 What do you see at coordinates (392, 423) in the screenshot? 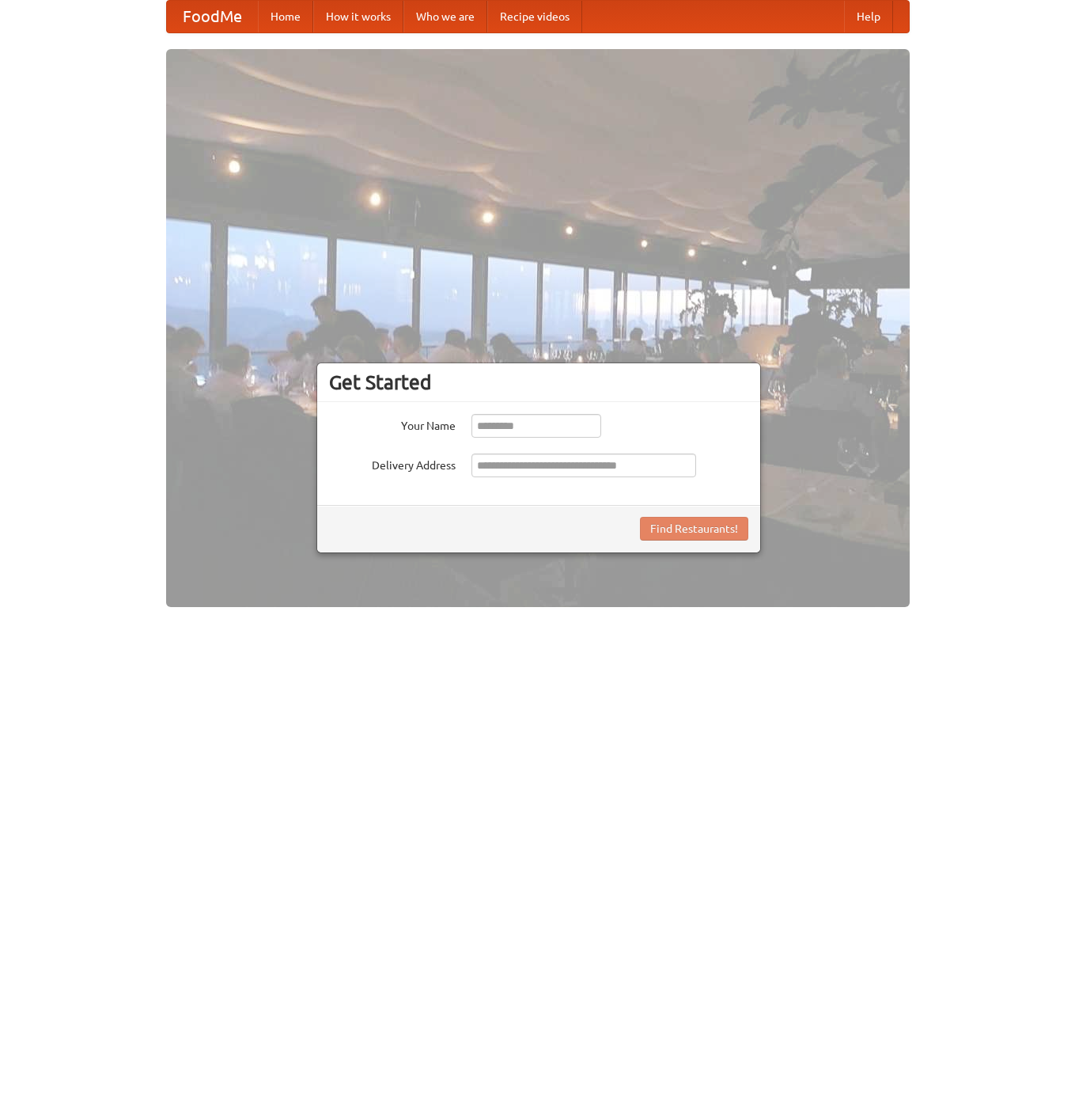
I see `label: Your Name` at bounding box center [392, 423].